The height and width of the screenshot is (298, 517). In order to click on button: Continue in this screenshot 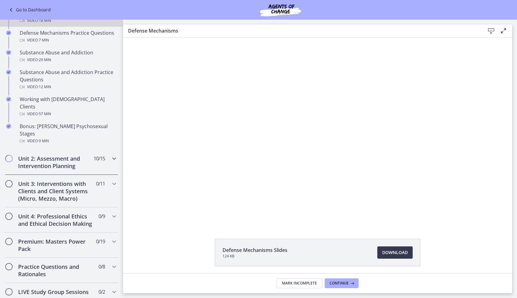, I will do `click(341, 283)`.